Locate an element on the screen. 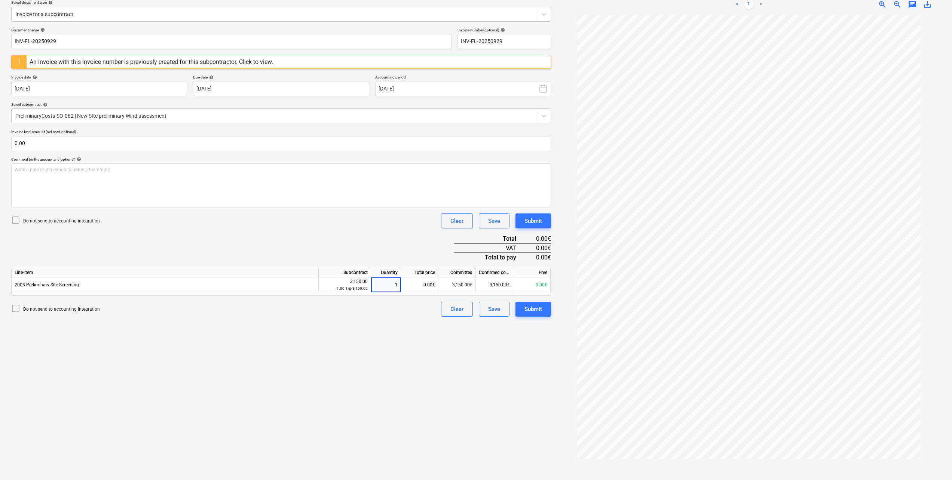 The image size is (952, 480). span: 2003 Preliminary Site Screening is located at coordinates (47, 285).